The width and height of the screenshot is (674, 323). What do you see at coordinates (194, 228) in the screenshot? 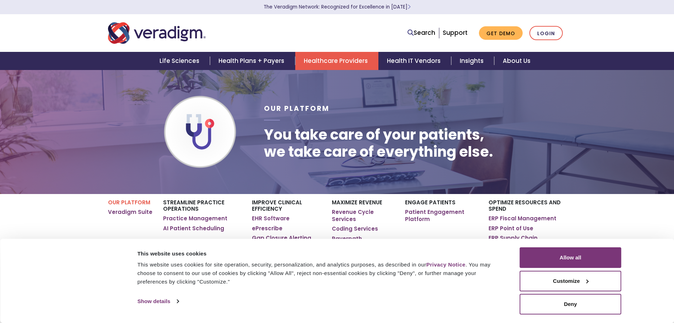
I see `a: AI Patient Scheduling` at bounding box center [194, 228].